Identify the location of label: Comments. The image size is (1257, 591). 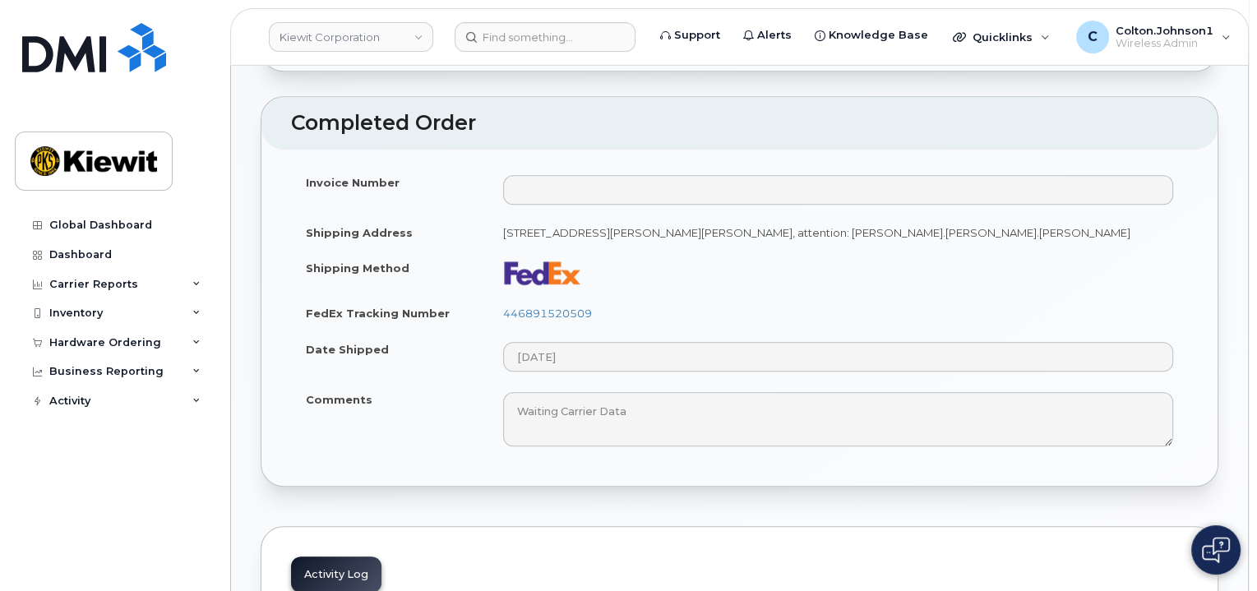
(339, 400).